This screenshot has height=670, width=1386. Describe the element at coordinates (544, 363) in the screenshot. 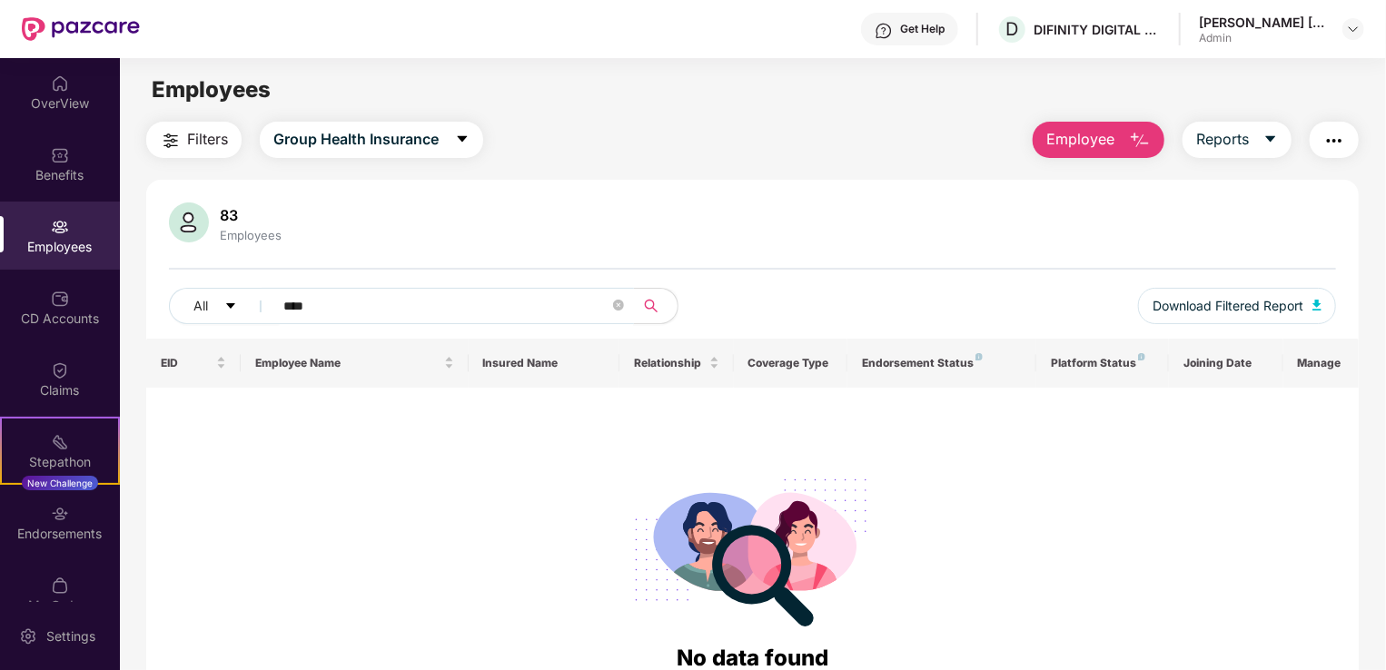

I see `th: Insured Name` at that location.